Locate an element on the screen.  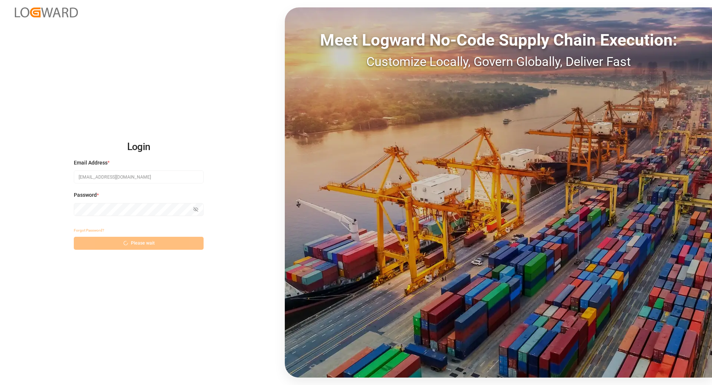
span: Email Address is located at coordinates (91, 163).